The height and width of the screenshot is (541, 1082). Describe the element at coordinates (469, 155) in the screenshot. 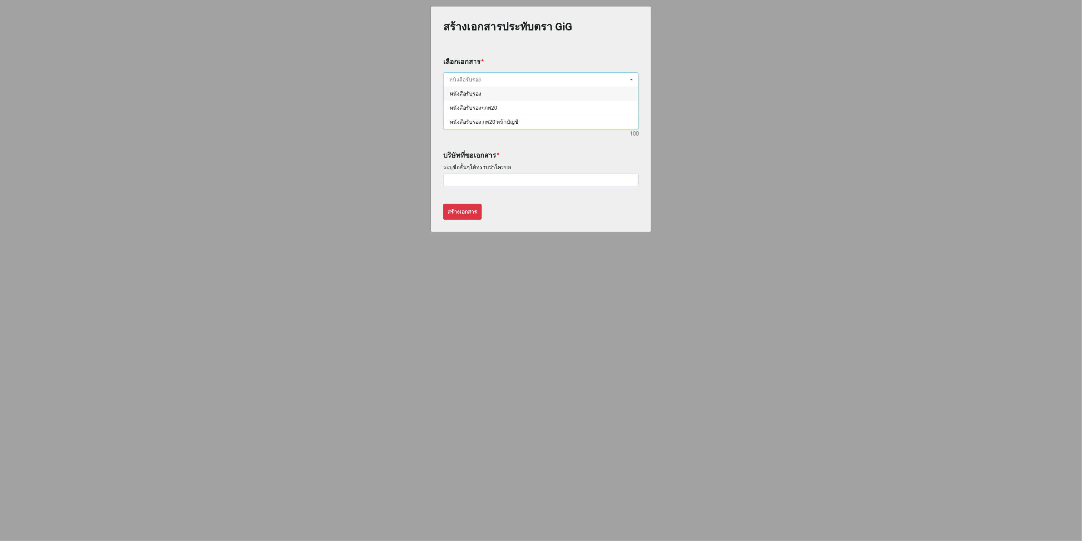

I see `label: บริษัทที่ขอเอกสาร` at that location.